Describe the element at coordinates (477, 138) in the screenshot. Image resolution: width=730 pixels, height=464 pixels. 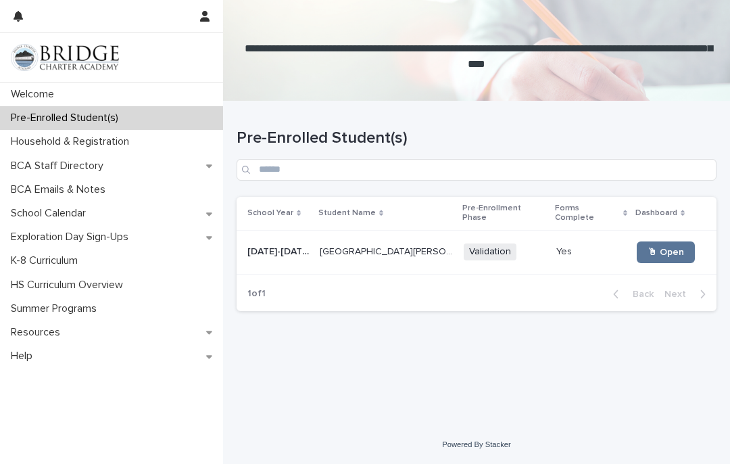
I see `h1: Pre-Enrolled Student(s)` at that location.